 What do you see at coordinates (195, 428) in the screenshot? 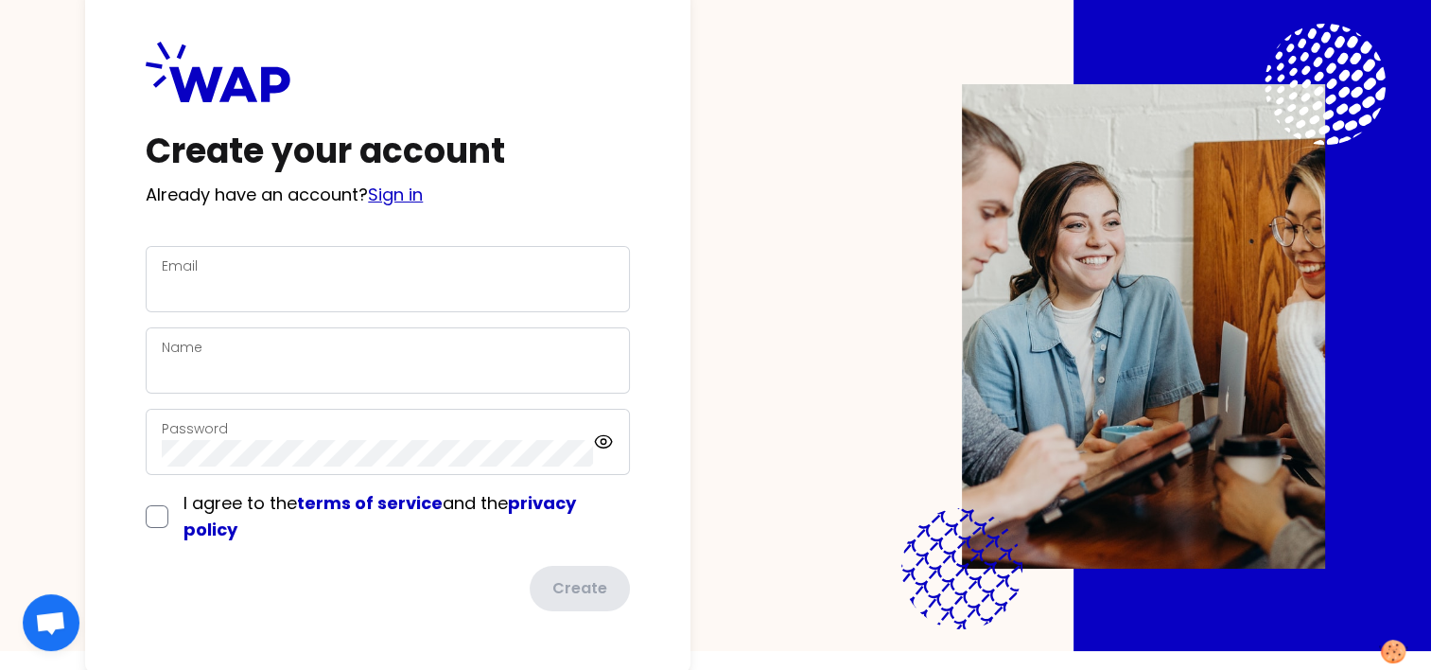
I see `label: Password` at bounding box center [195, 428].